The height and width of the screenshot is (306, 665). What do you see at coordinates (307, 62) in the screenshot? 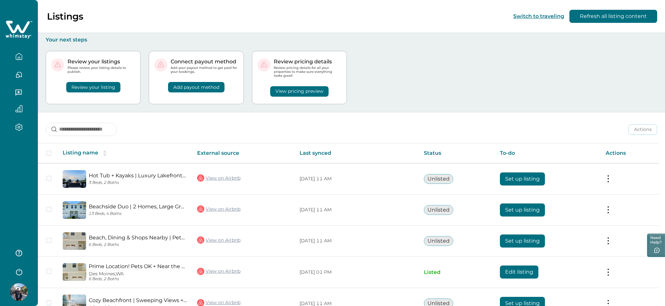
I see `p: Review pricing details` at bounding box center [307, 62].